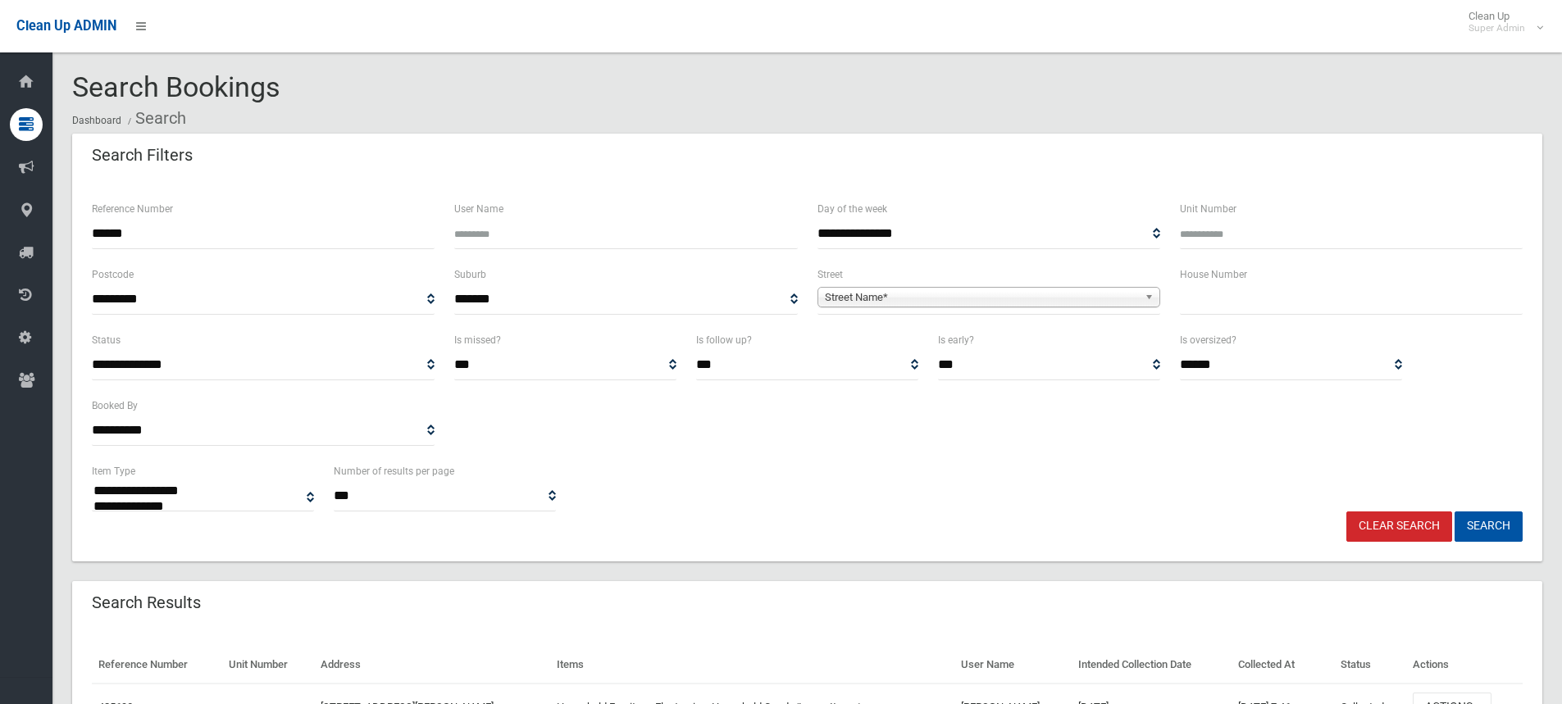  What do you see at coordinates (113, 471) in the screenshot?
I see `label: Item Type` at bounding box center [113, 471].